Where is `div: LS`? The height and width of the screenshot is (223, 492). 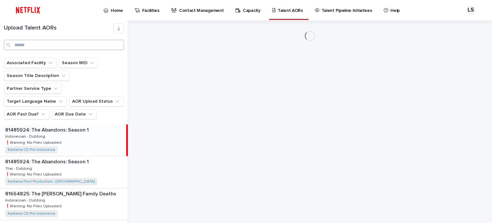 div: LS is located at coordinates (471, 10).